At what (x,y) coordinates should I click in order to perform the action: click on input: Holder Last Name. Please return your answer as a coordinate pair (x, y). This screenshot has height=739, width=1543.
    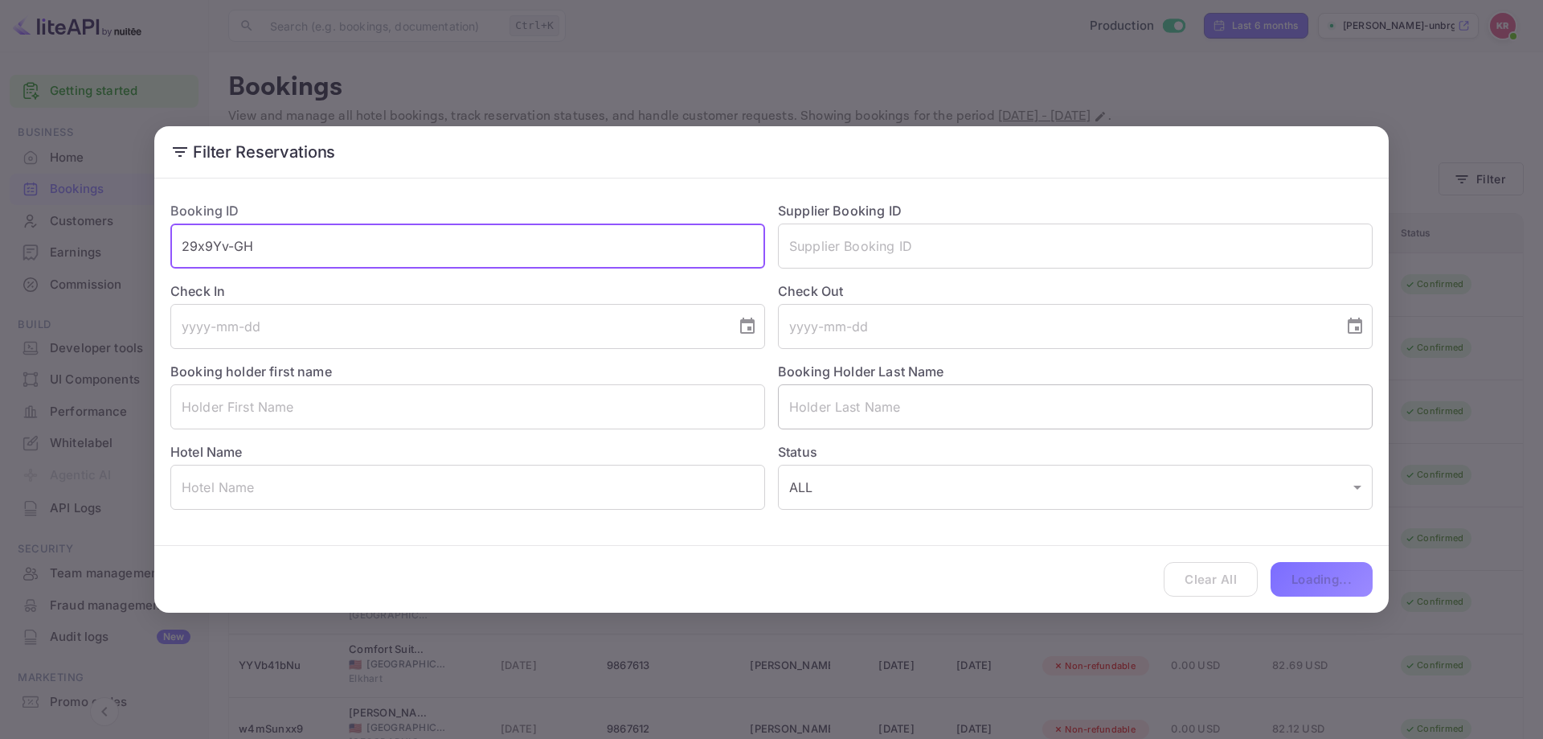
    Looking at the image, I should click on (1075, 407).